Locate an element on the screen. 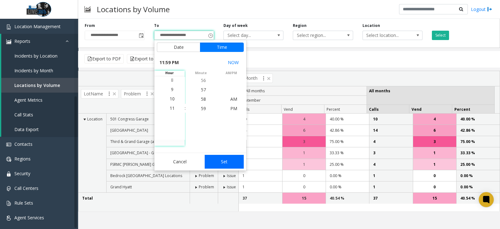 This screenshot has height=229, width=500. span: 59 is located at coordinates (204, 108).